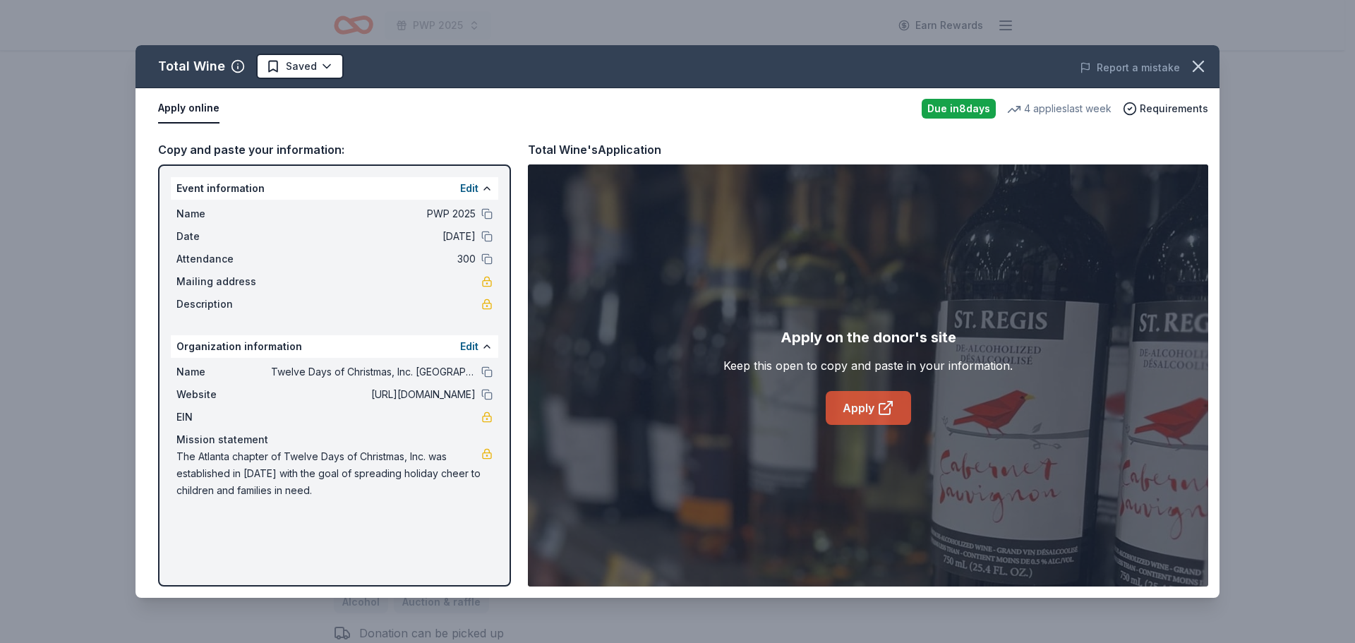 This screenshot has height=643, width=1355. I want to click on div: Keep this open to copy and paste in your information., so click(868, 366).